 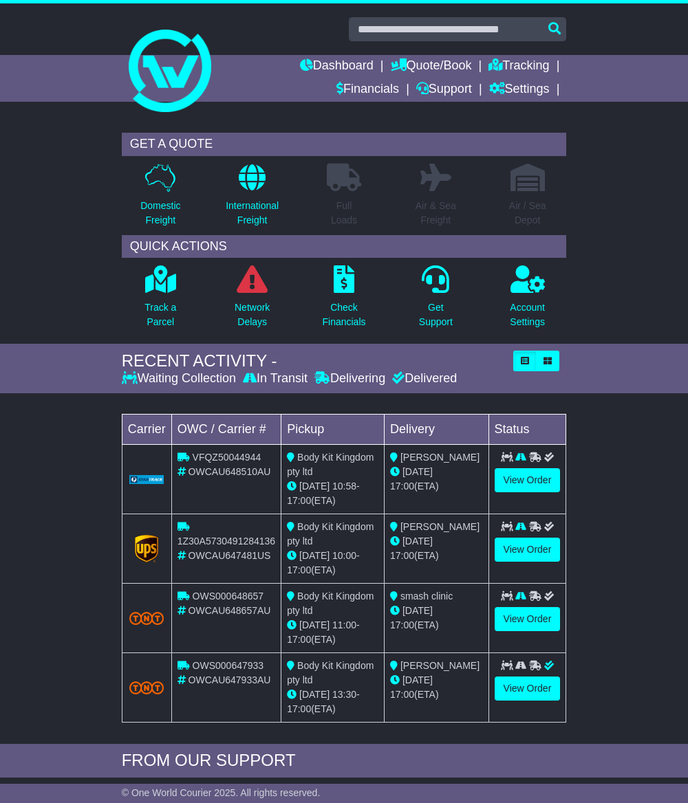 What do you see at coordinates (527, 301) in the screenshot?
I see `a: AccountSettings` at bounding box center [527, 301].